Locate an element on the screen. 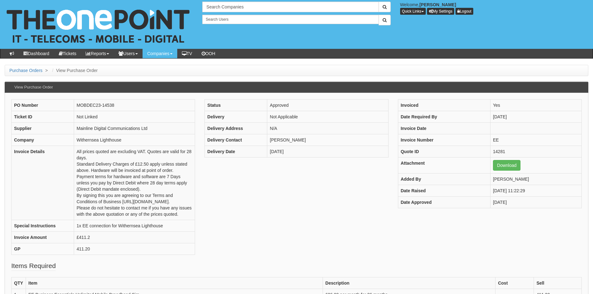 The width and height of the screenshot is (593, 294). a: Tickets is located at coordinates (68, 53).